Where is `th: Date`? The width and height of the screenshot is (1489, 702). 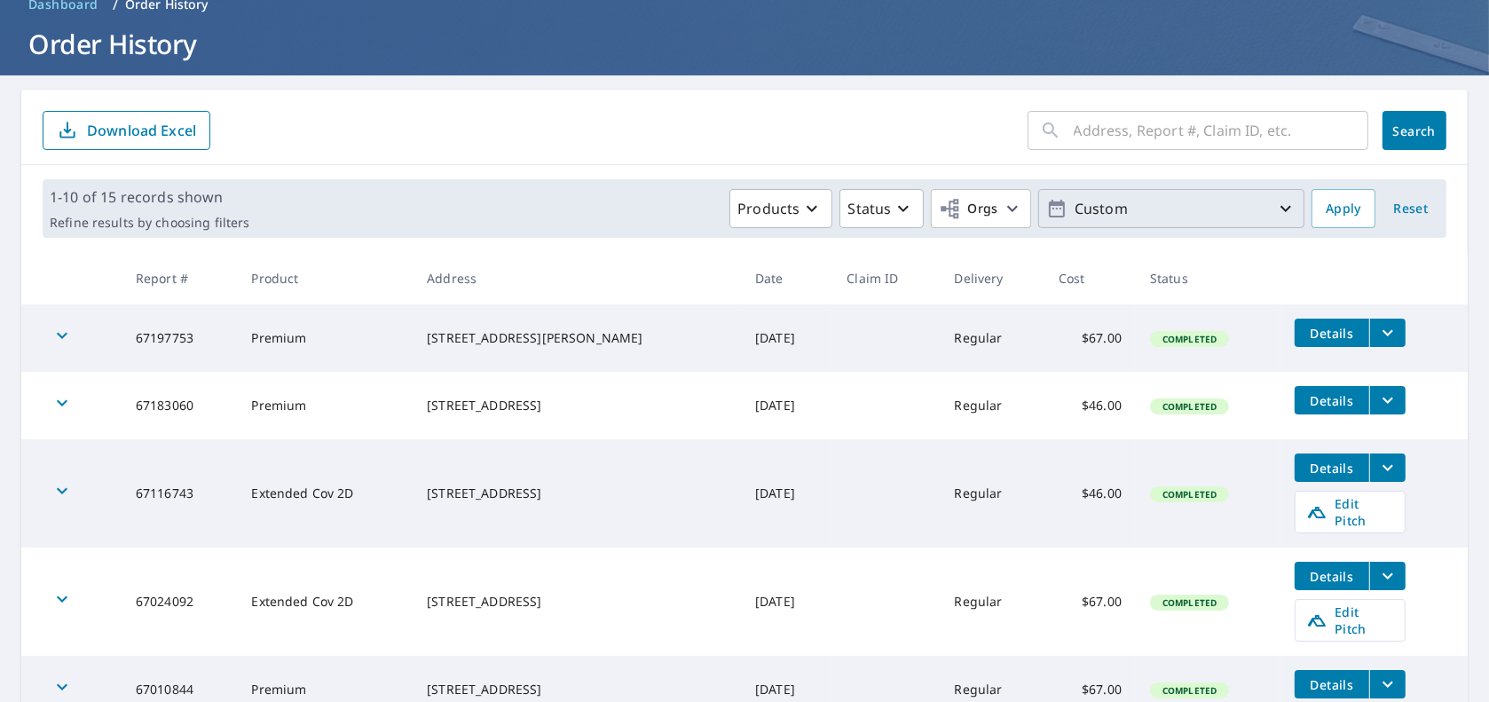 th: Date is located at coordinates (786, 278).